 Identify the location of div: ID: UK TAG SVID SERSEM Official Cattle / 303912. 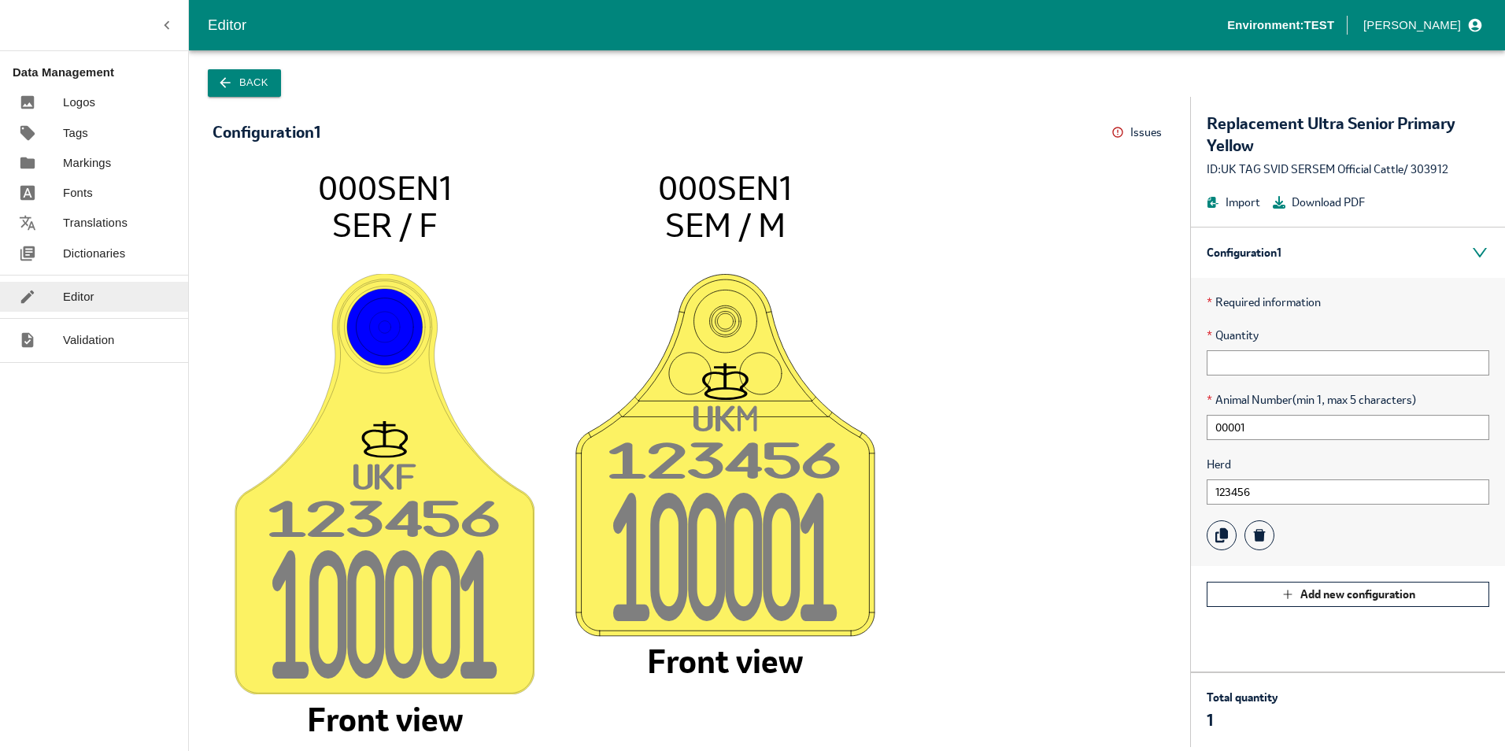
(1348, 169).